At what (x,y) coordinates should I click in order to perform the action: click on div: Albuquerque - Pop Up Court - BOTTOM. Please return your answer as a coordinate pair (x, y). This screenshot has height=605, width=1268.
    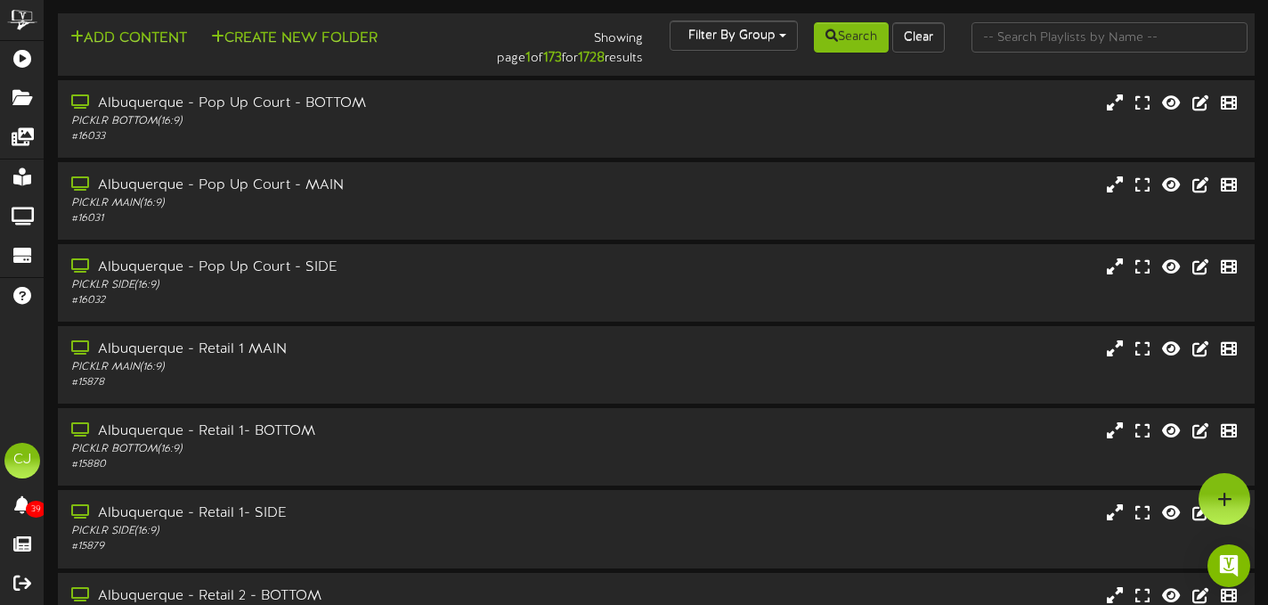
    Looking at the image, I should click on (307, 103).